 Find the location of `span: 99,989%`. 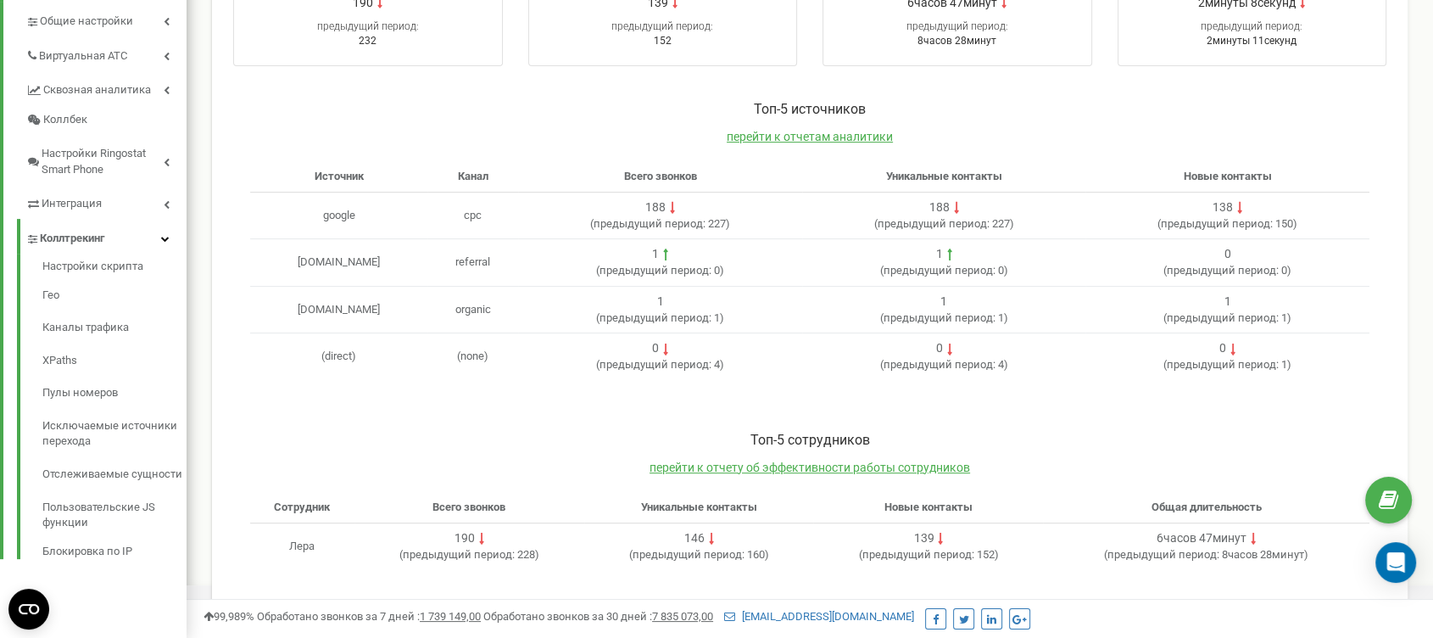

span: 99,989% is located at coordinates (229, 616).